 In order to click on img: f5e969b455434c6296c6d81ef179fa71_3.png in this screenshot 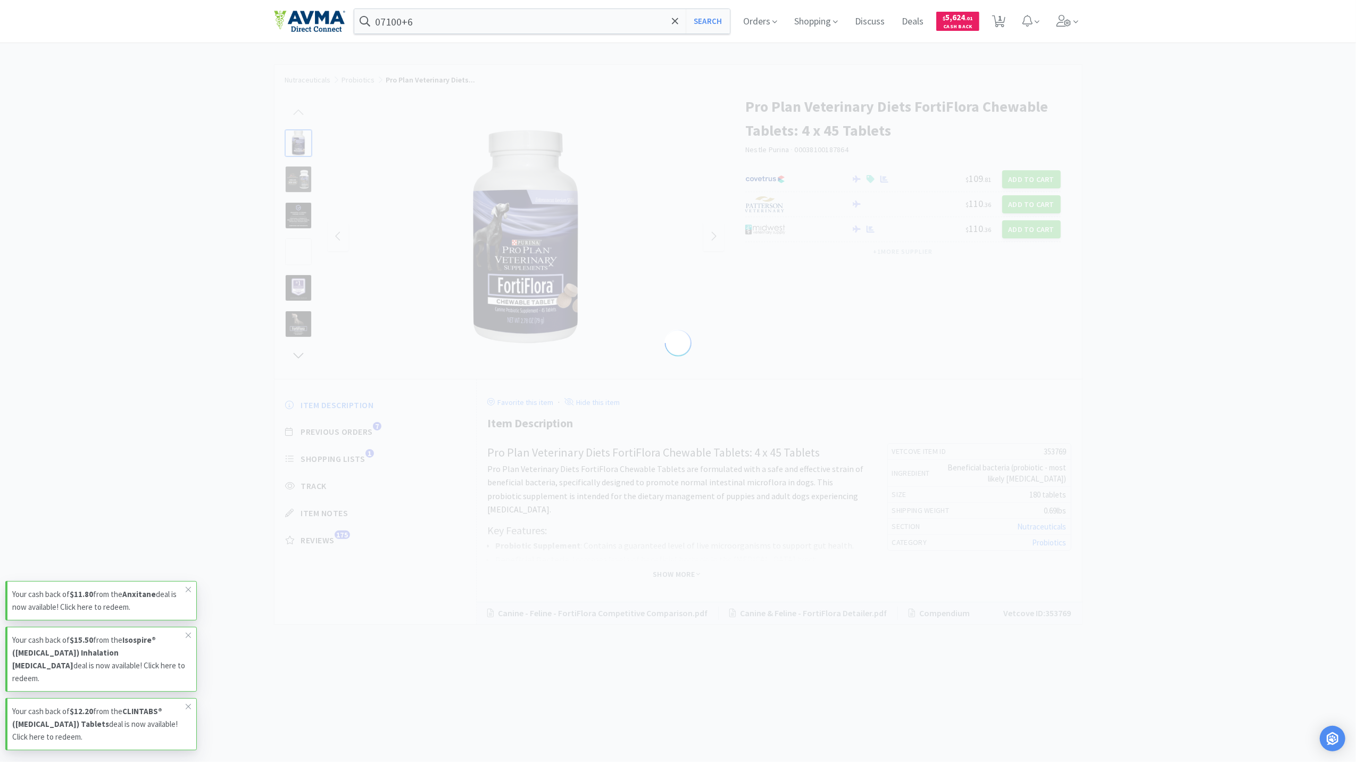, I will do `click(765, 204)`.